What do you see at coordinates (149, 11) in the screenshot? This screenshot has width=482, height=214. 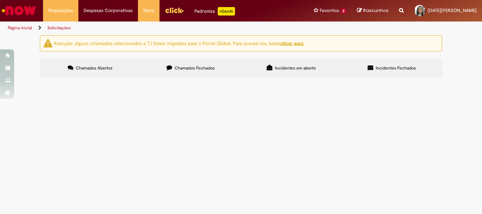 I see `span: More` at bounding box center [149, 11].